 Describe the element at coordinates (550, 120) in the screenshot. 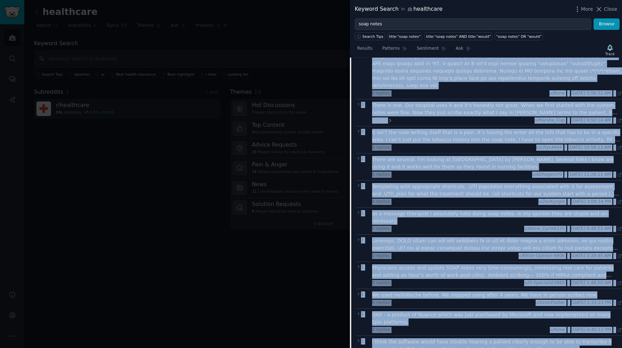

I see `span: u/Marsha_Cup` at that location.